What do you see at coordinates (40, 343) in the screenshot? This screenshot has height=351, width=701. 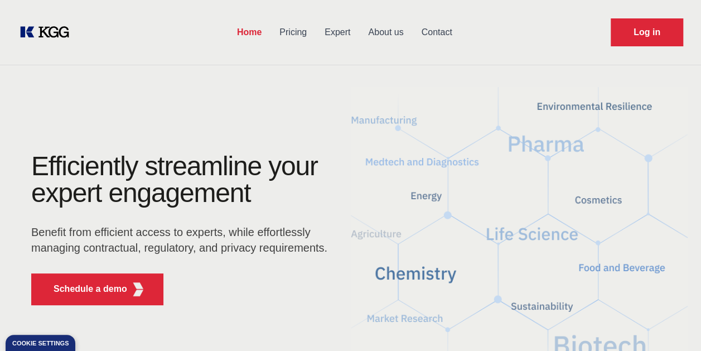 I see `div: Cookie settings` at bounding box center [40, 343].